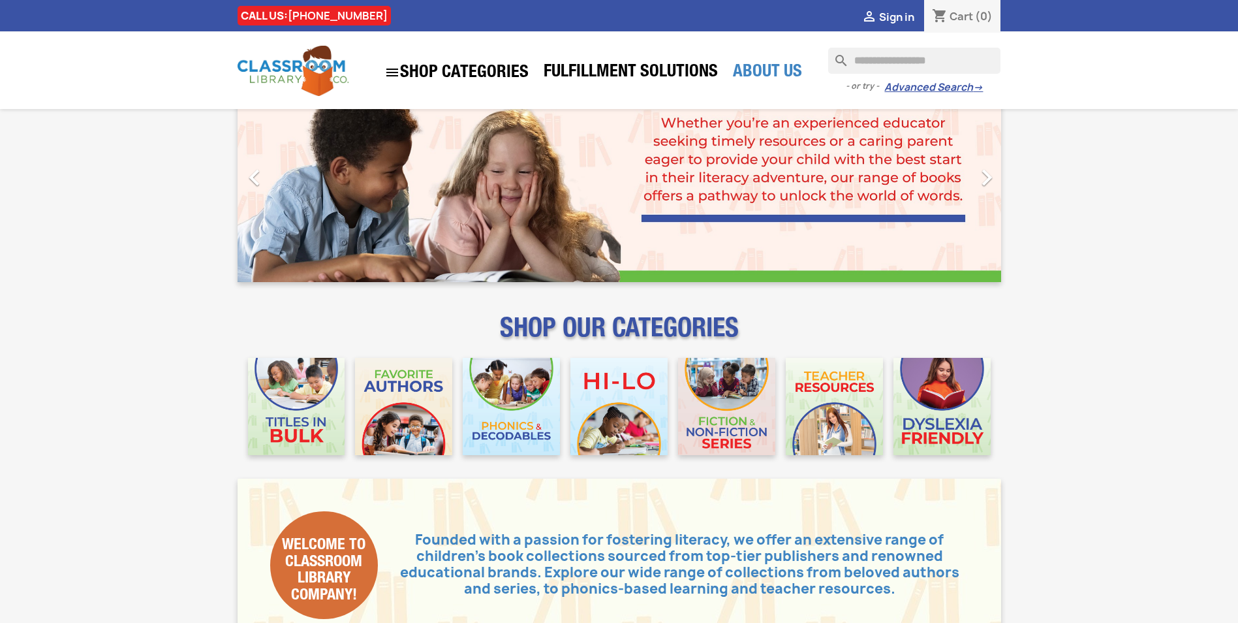 This screenshot has width=1238, height=623. What do you see at coordinates (324, 565) in the screenshot?
I see `div: Welcome to Classroom Library Company!` at bounding box center [324, 565].